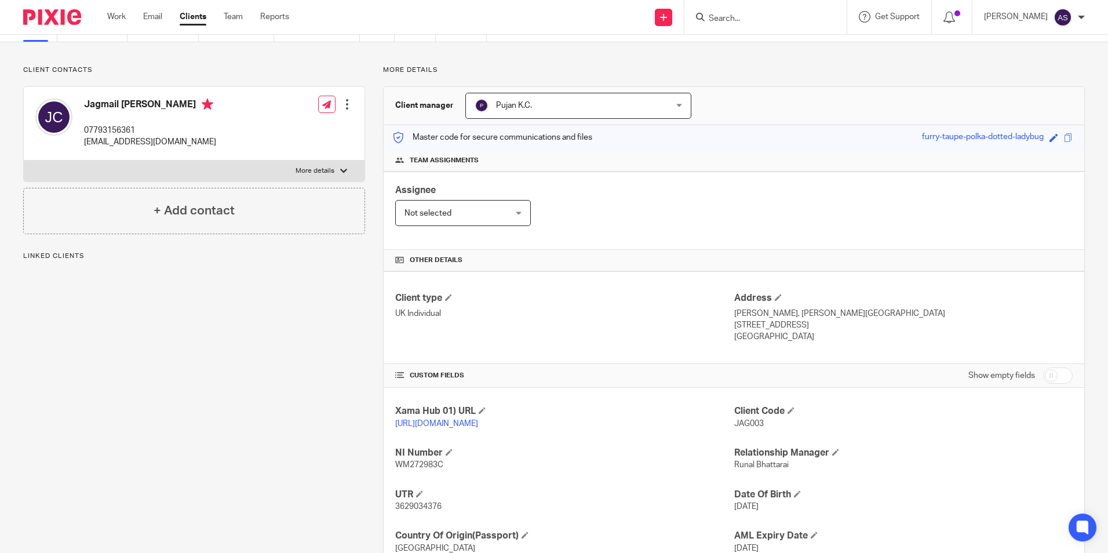  What do you see at coordinates (419, 465) in the screenshot?
I see `span: WM272983C` at bounding box center [419, 465].